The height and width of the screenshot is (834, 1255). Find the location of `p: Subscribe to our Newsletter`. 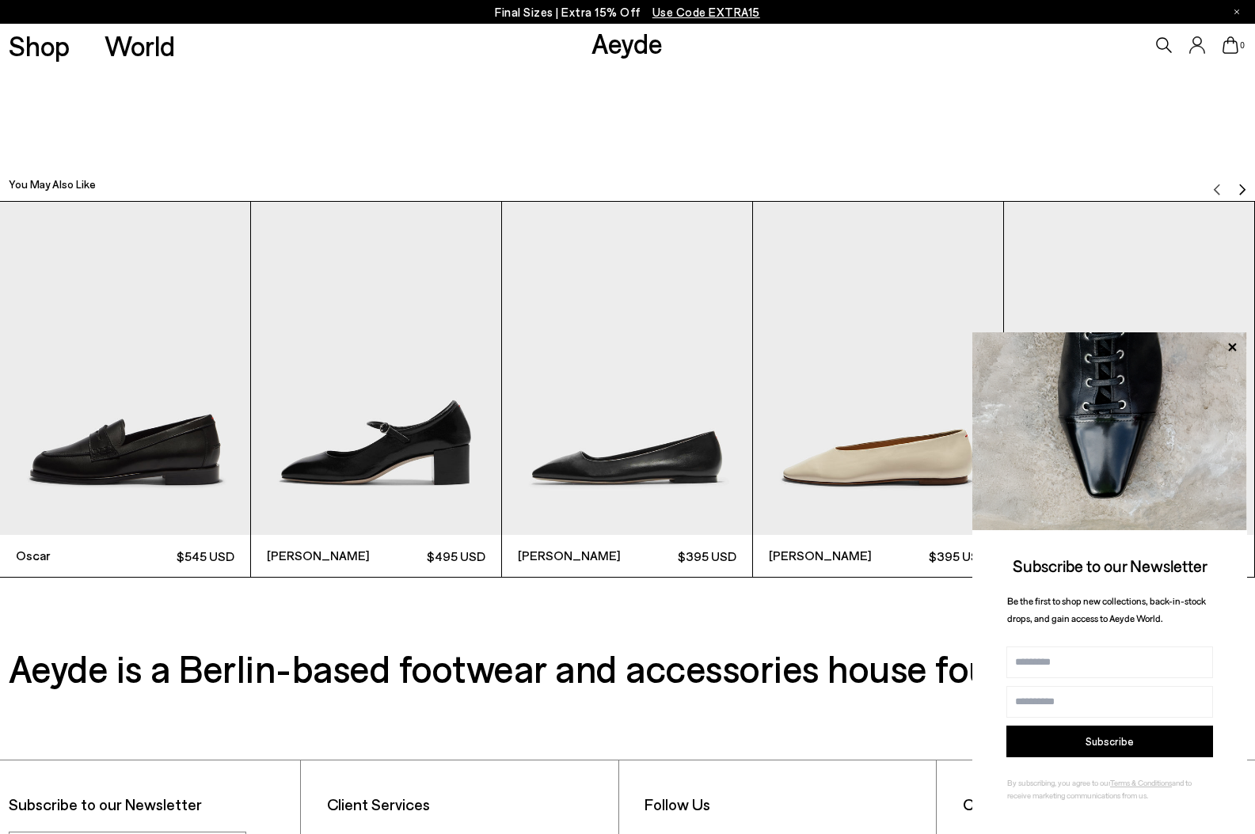

p: Subscribe to our Newsletter is located at coordinates (150, 804).